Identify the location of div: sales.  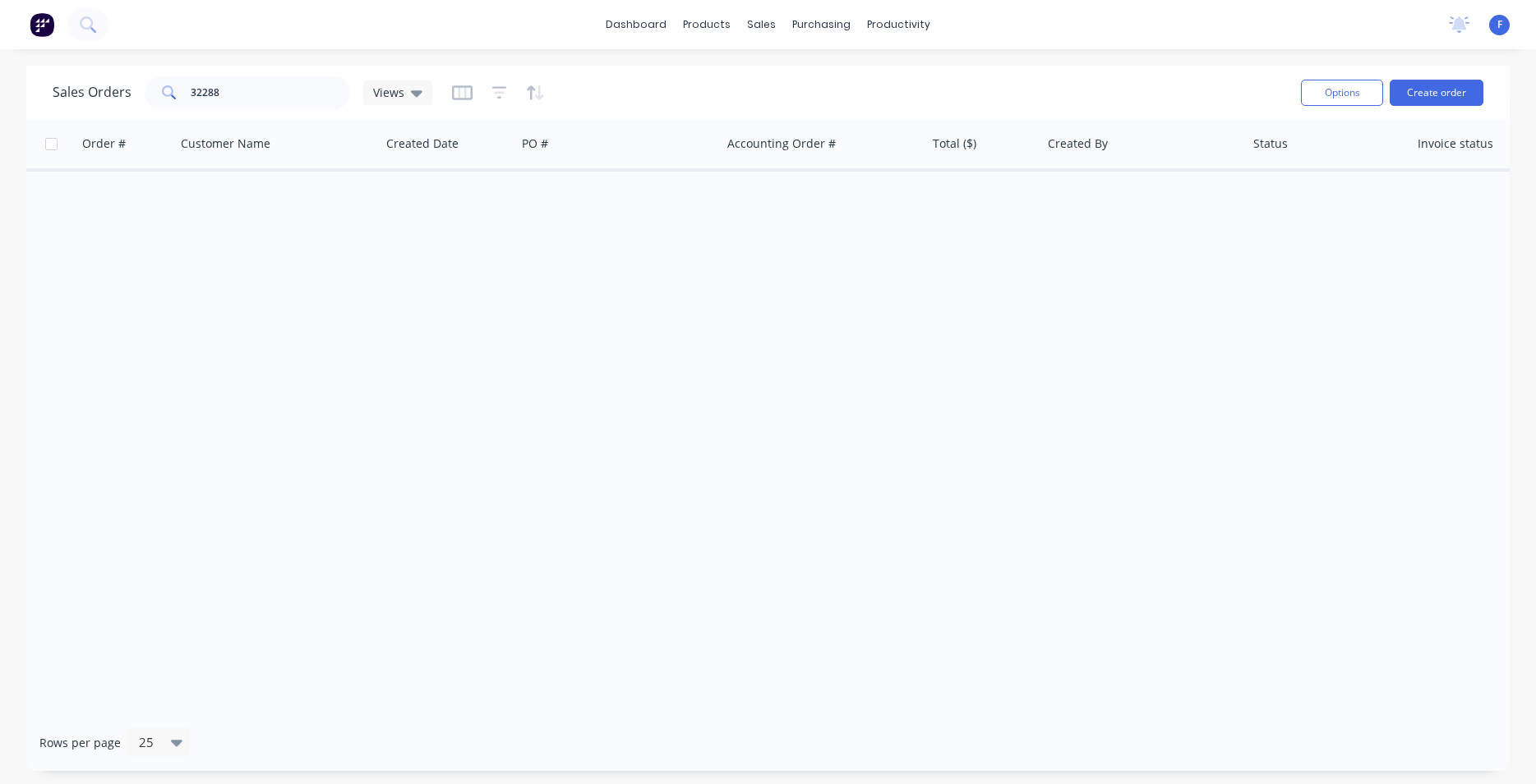
(761, 25).